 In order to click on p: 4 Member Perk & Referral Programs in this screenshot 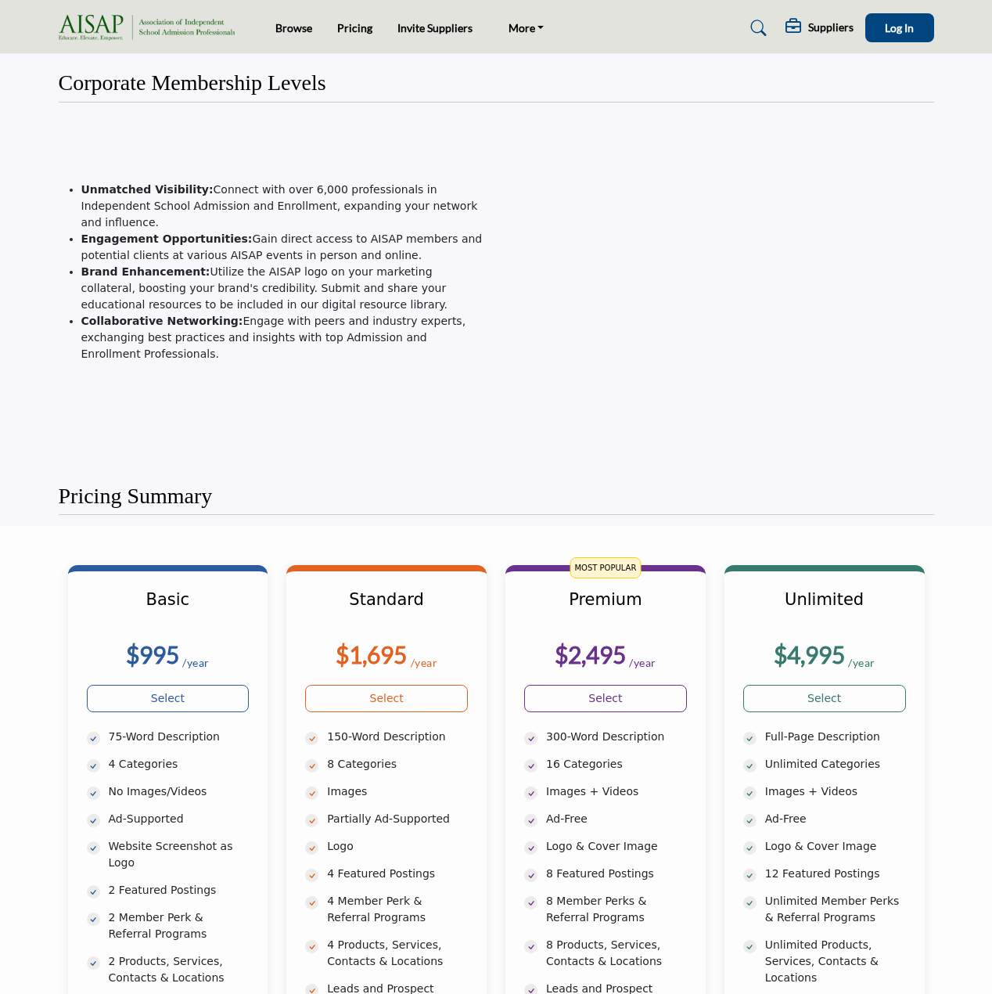, I will do `click(397, 909)`.